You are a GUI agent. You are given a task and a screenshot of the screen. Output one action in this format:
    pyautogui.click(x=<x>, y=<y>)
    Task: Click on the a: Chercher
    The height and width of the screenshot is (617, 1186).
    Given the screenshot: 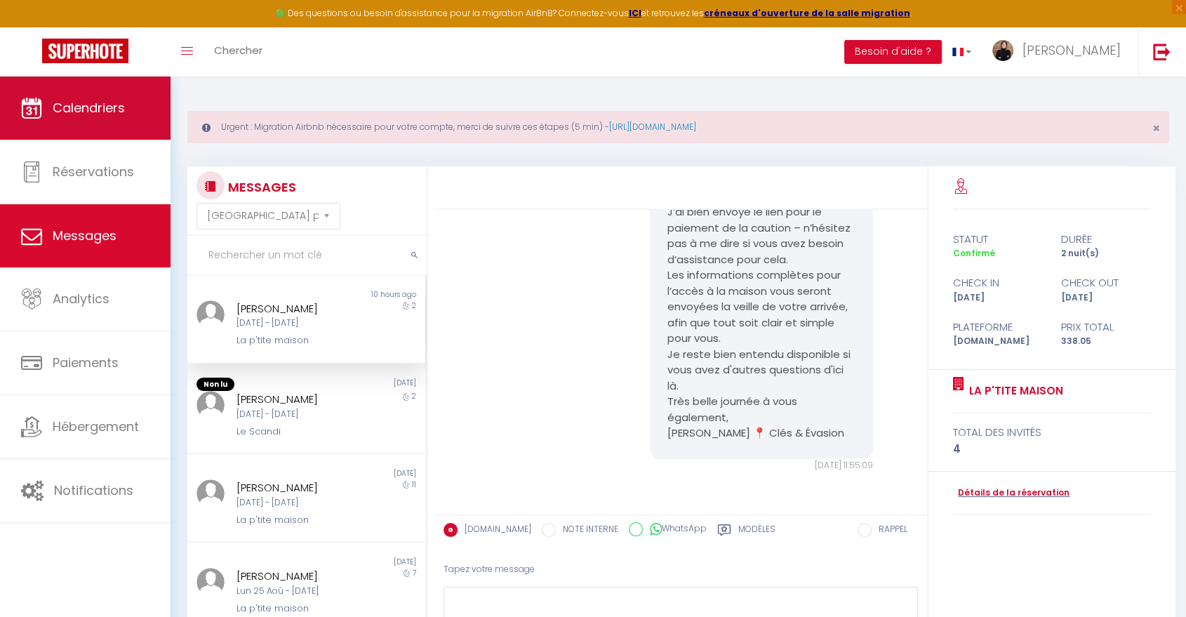 What is the action you would take?
    pyautogui.click(x=238, y=52)
    